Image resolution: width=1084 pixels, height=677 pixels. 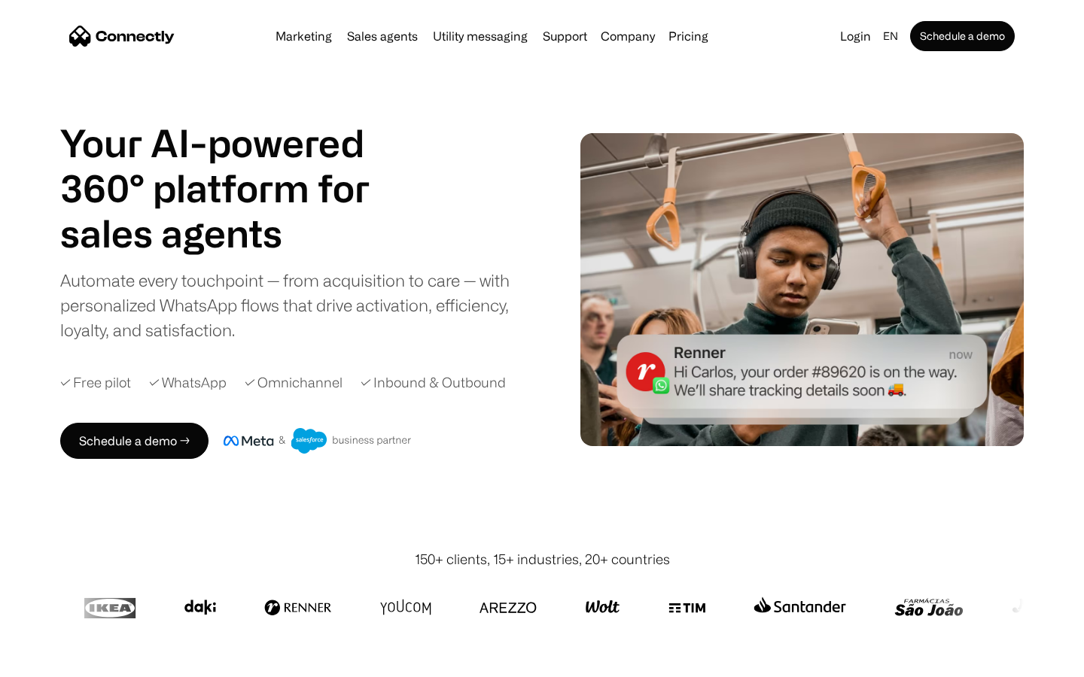 I want to click on a: Schedule a demo, so click(x=962, y=36).